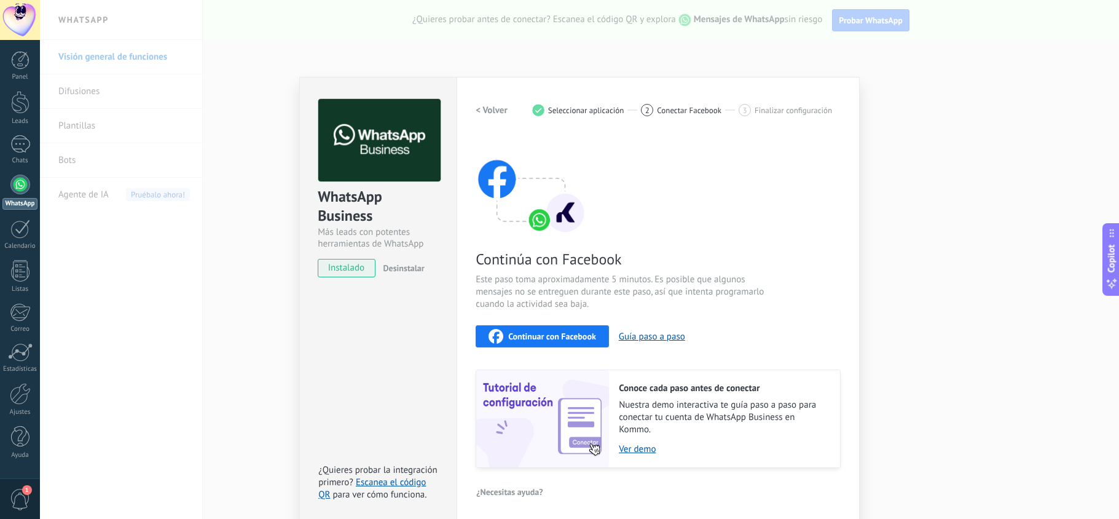 This screenshot has height=519, width=1119. I want to click on h2: < Volver, so click(491, 110).